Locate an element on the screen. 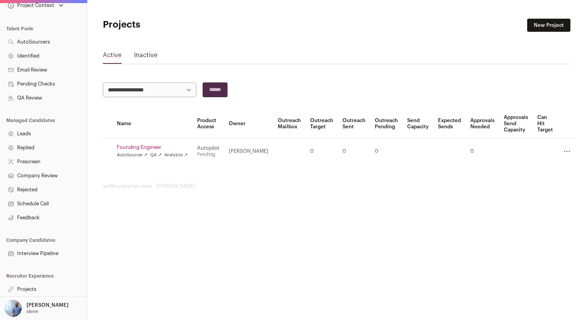 The width and height of the screenshot is (586, 320). th: Approvals Send Capacity is located at coordinates (516, 124).